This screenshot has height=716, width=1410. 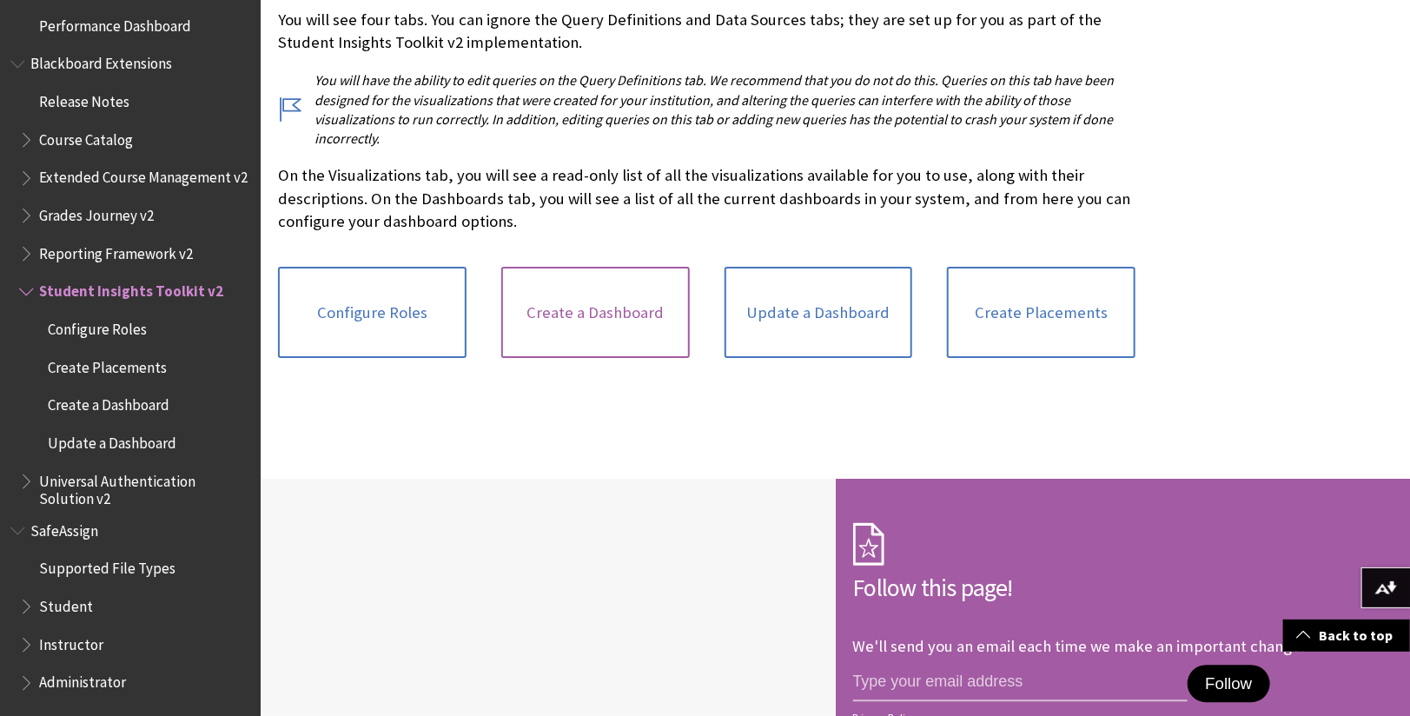 What do you see at coordinates (706, 198) in the screenshot?
I see `p: On the Visualizations tab, you will see a read-only list of all the visualizations available for ...` at bounding box center [706, 198].